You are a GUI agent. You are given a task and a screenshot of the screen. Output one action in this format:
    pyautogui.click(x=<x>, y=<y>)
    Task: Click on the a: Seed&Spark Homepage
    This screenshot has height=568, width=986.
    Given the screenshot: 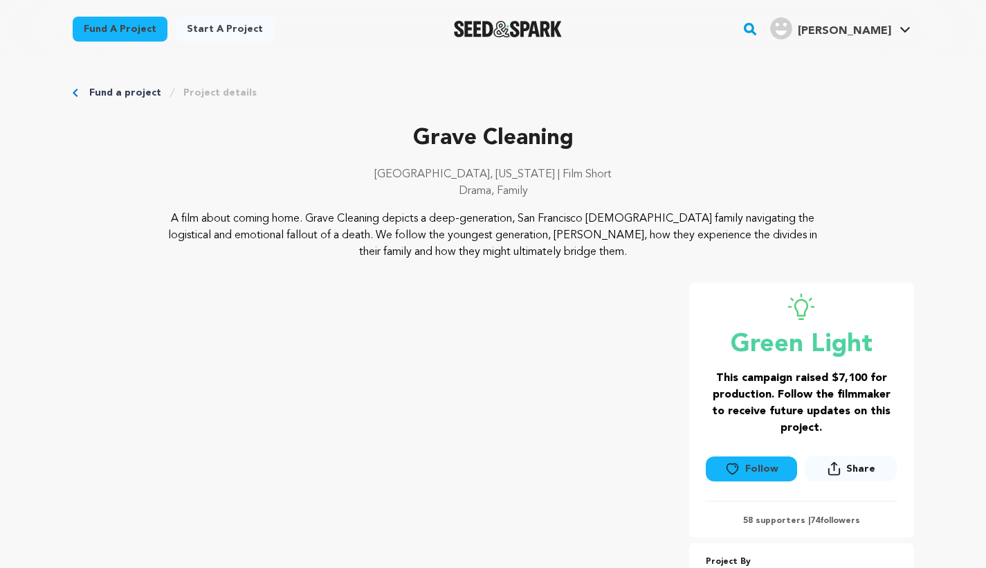 What is the action you would take?
    pyautogui.click(x=508, y=29)
    